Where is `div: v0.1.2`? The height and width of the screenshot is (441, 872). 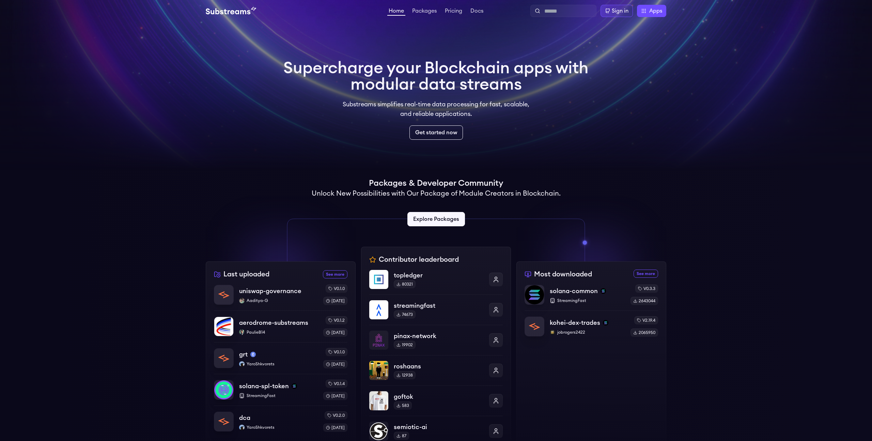
div: v0.1.2 is located at coordinates (337, 320).